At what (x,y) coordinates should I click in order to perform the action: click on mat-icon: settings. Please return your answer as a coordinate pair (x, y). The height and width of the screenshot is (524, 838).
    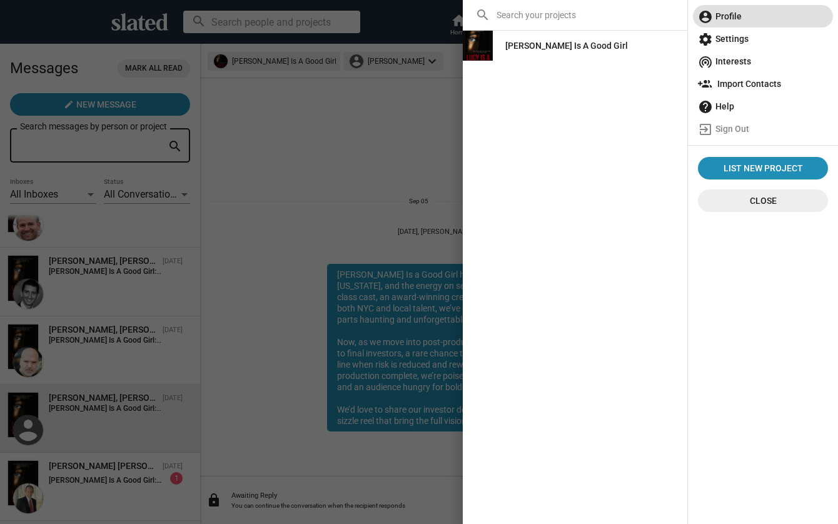
    Looking at the image, I should click on (705, 39).